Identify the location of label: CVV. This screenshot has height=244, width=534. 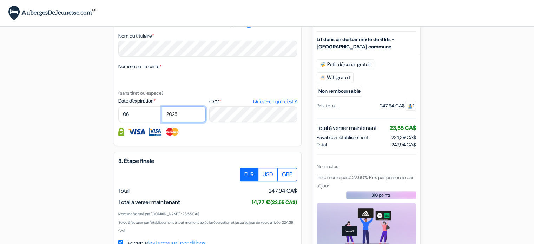
(253, 101).